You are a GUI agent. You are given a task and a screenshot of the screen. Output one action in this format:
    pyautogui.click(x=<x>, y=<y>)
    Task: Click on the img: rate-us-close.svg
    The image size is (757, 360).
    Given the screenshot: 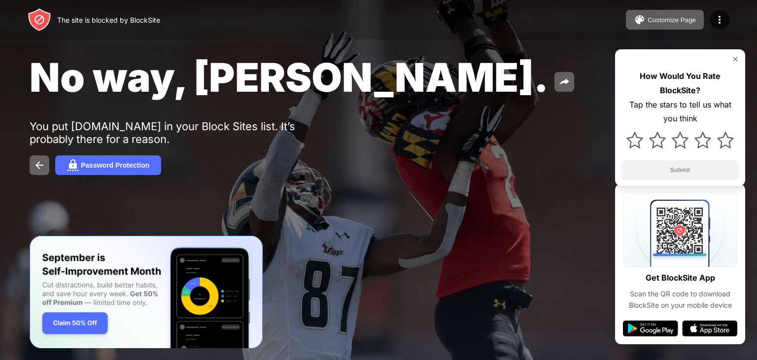 What is the action you would take?
    pyautogui.click(x=736, y=59)
    